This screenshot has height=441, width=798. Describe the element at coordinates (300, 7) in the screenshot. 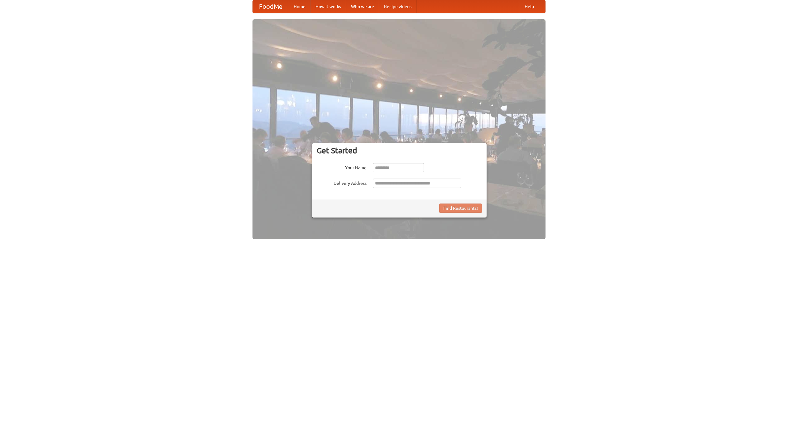

I see `a: Home` at that location.